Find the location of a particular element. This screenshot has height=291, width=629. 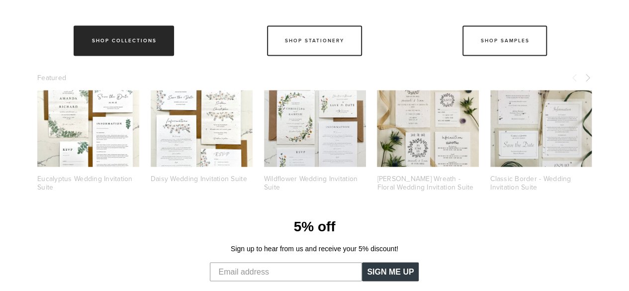

a: Eco friendly plantable wedding invitation suite - simple text design is located at coordinates (541, 128).